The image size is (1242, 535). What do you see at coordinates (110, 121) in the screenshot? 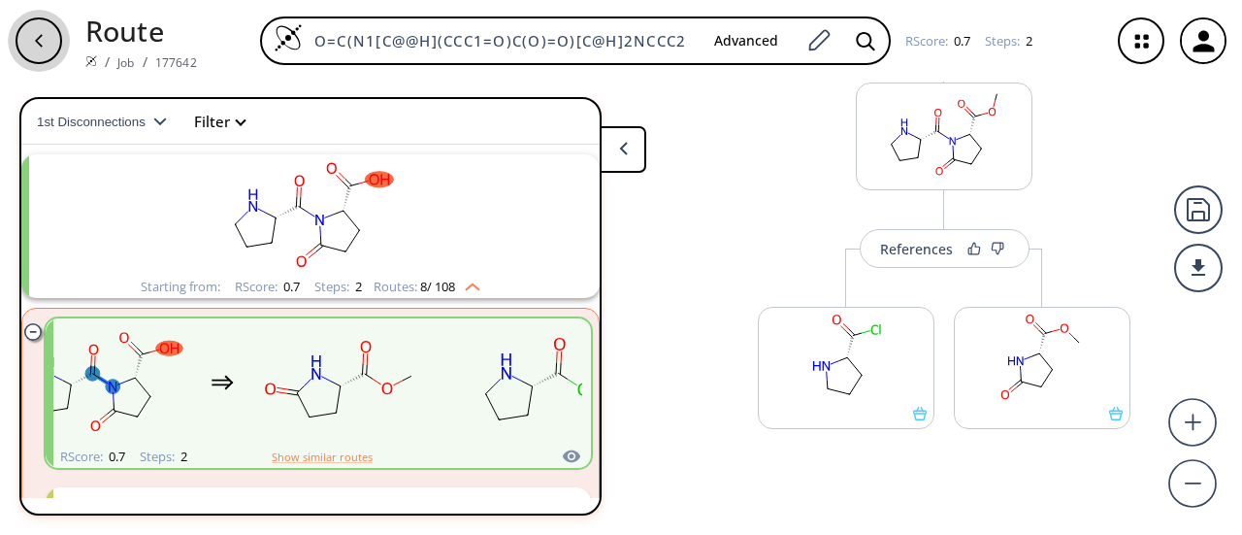
I see `button: 1st Disconnections` at bounding box center [110, 121].